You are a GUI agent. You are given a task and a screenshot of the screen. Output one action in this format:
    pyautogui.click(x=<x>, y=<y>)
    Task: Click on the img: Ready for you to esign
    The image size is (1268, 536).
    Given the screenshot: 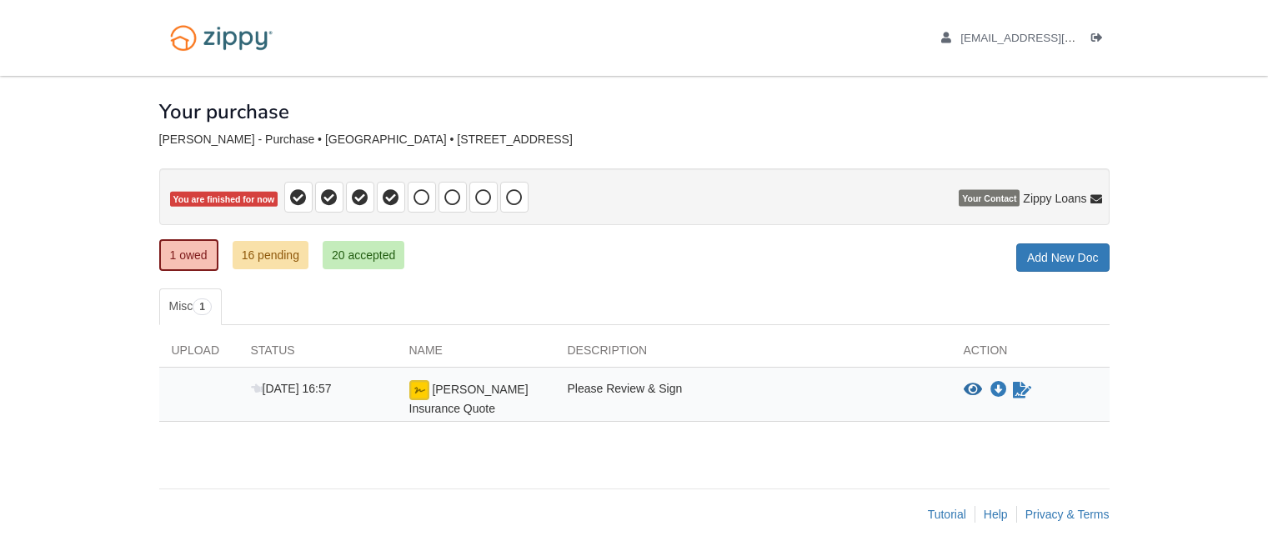 What is the action you would take?
    pyautogui.click(x=419, y=390)
    